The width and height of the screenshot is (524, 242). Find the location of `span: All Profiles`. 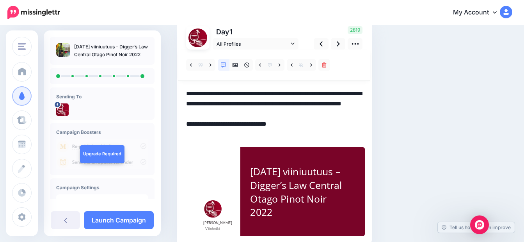

span: All Profiles is located at coordinates (253, 44).